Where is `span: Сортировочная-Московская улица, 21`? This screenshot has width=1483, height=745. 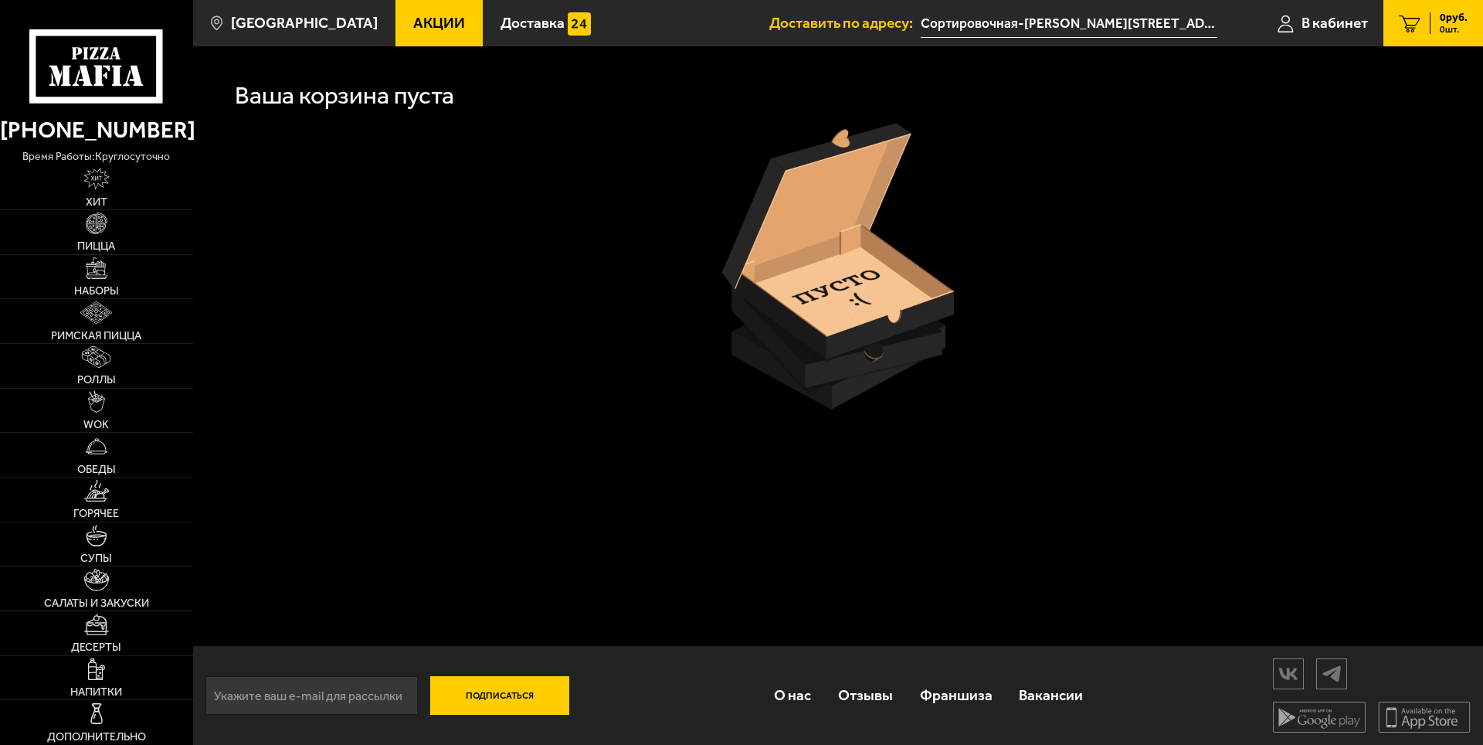
span: Сортировочная-Московская улица, 21 is located at coordinates (1069, 23).